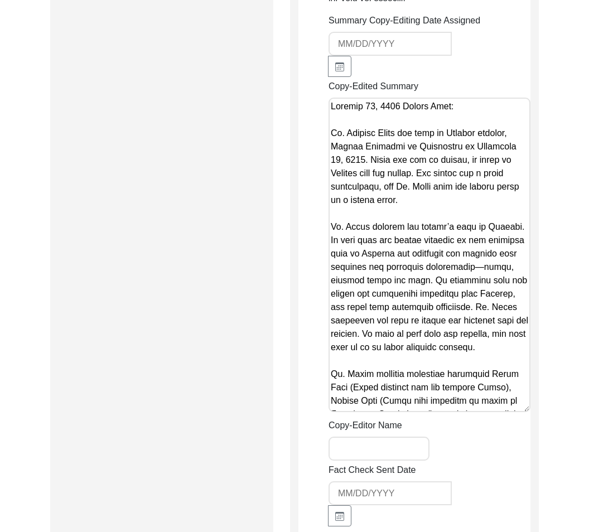 Image resolution: width=589 pixels, height=532 pixels. I want to click on label: Copy-Edited Summary, so click(373, 86).